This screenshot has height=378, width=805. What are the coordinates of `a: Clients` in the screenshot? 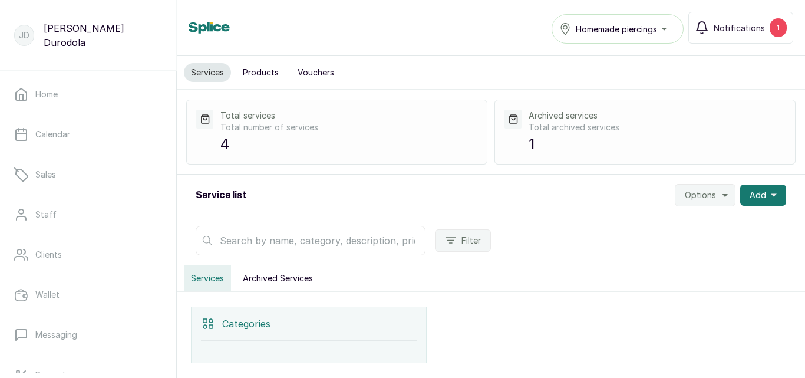 It's located at (88, 255).